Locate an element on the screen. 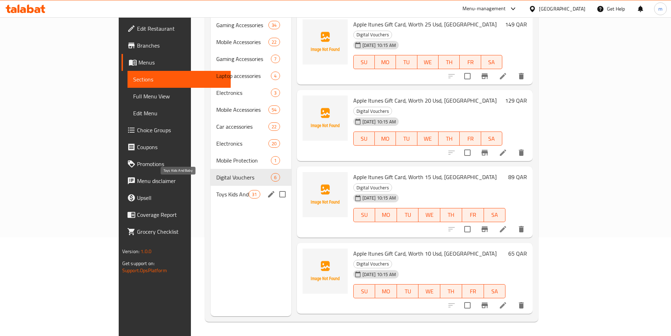 The width and height of the screenshot is (671, 336). a: Edit Menu is located at coordinates (179, 113).